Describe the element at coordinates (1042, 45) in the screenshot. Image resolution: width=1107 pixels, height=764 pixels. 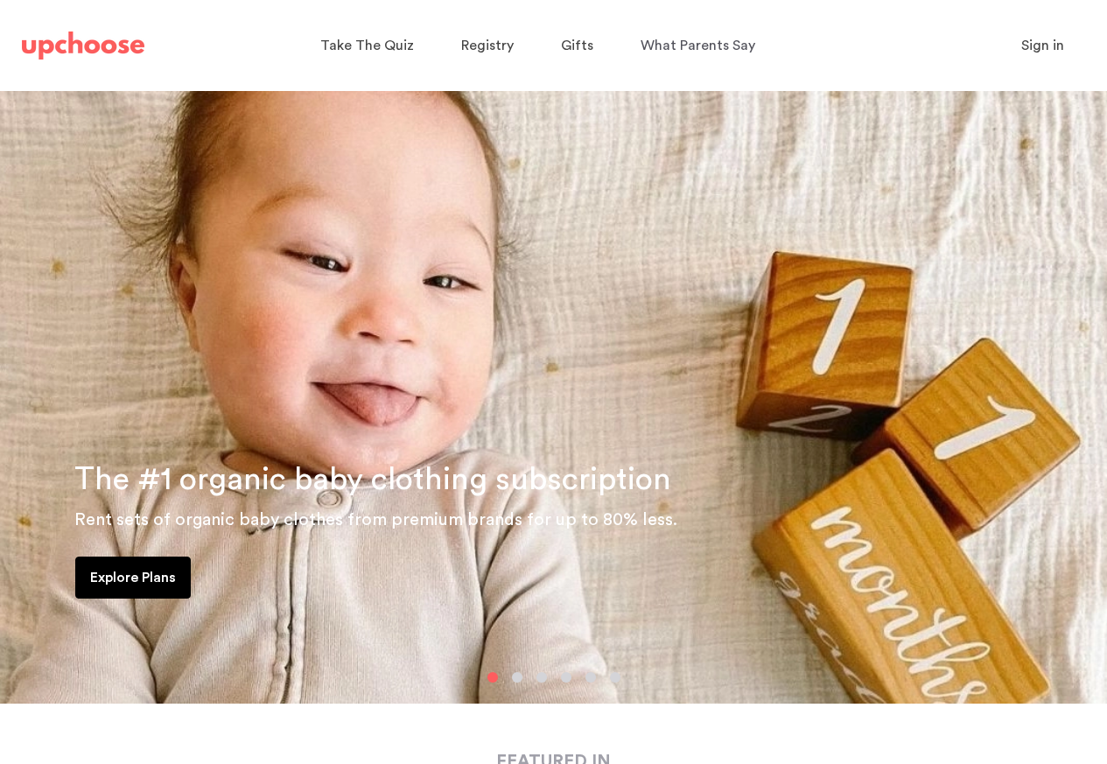
I see `span: Sign in` at that location.